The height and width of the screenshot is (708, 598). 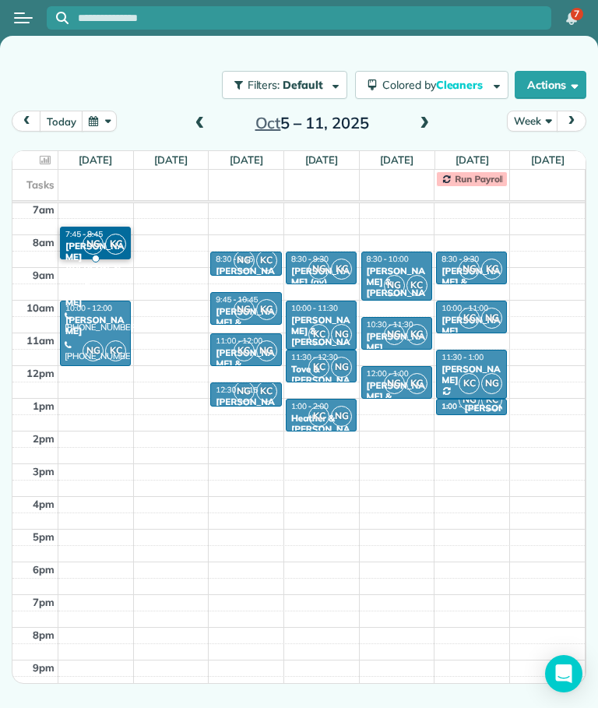 What do you see at coordinates (40, 308) in the screenshot?
I see `span: 10am` at bounding box center [40, 308].